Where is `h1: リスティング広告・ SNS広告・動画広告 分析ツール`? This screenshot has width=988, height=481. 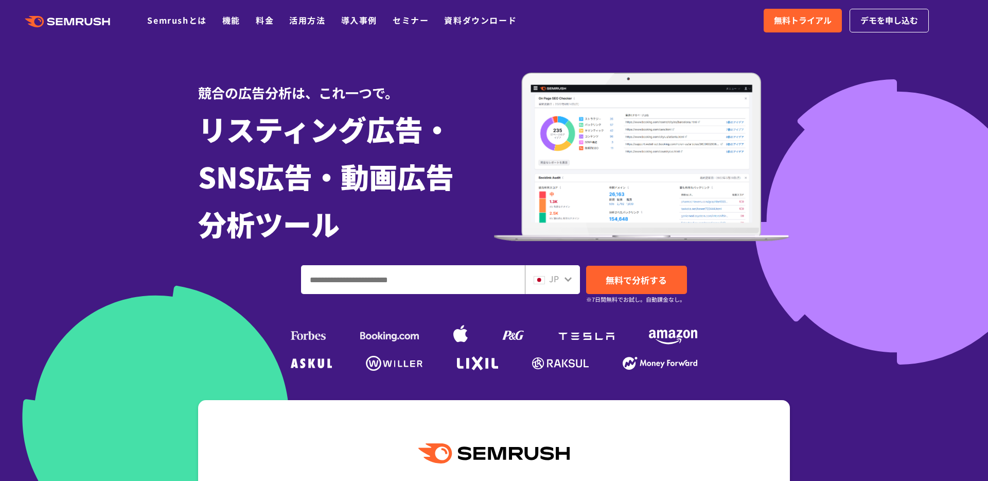 h1: リスティング広告・ SNS広告・動画広告 分析ツール is located at coordinates (346, 176).